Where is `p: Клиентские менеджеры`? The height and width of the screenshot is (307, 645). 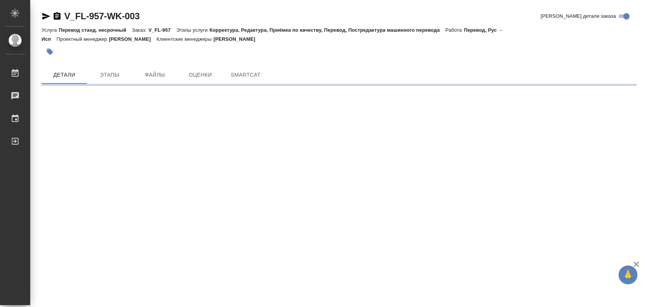 p: Клиентские менеджеры is located at coordinates (185, 39).